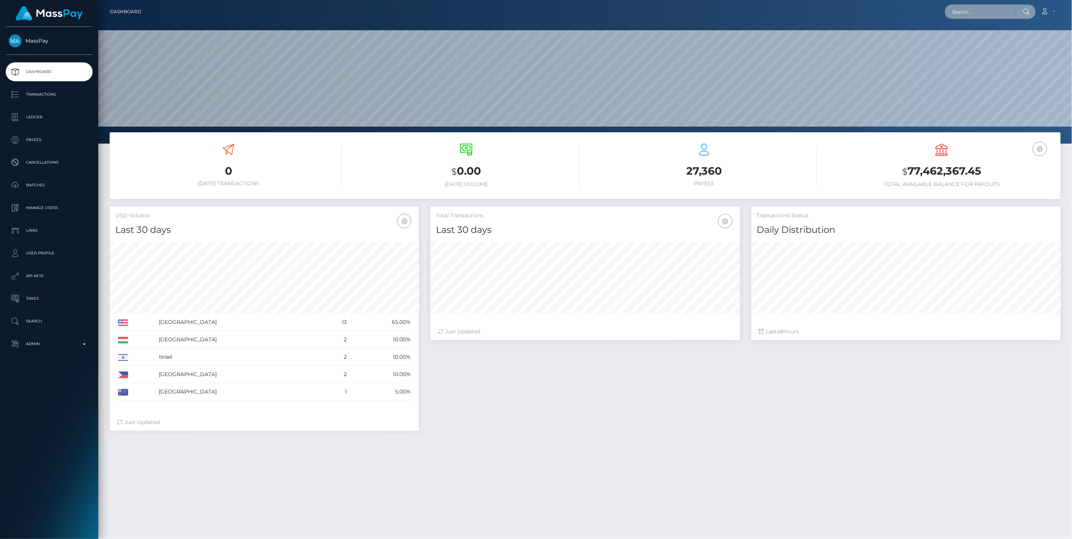  I want to click on a: Taxes, so click(49, 299).